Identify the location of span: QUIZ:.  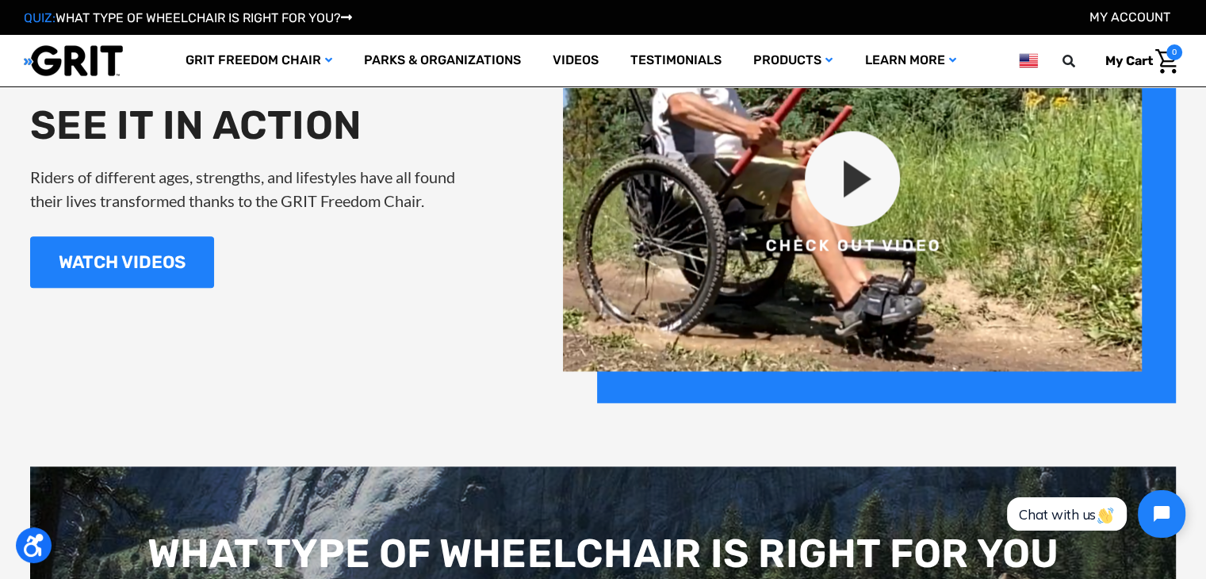
(40, 17).